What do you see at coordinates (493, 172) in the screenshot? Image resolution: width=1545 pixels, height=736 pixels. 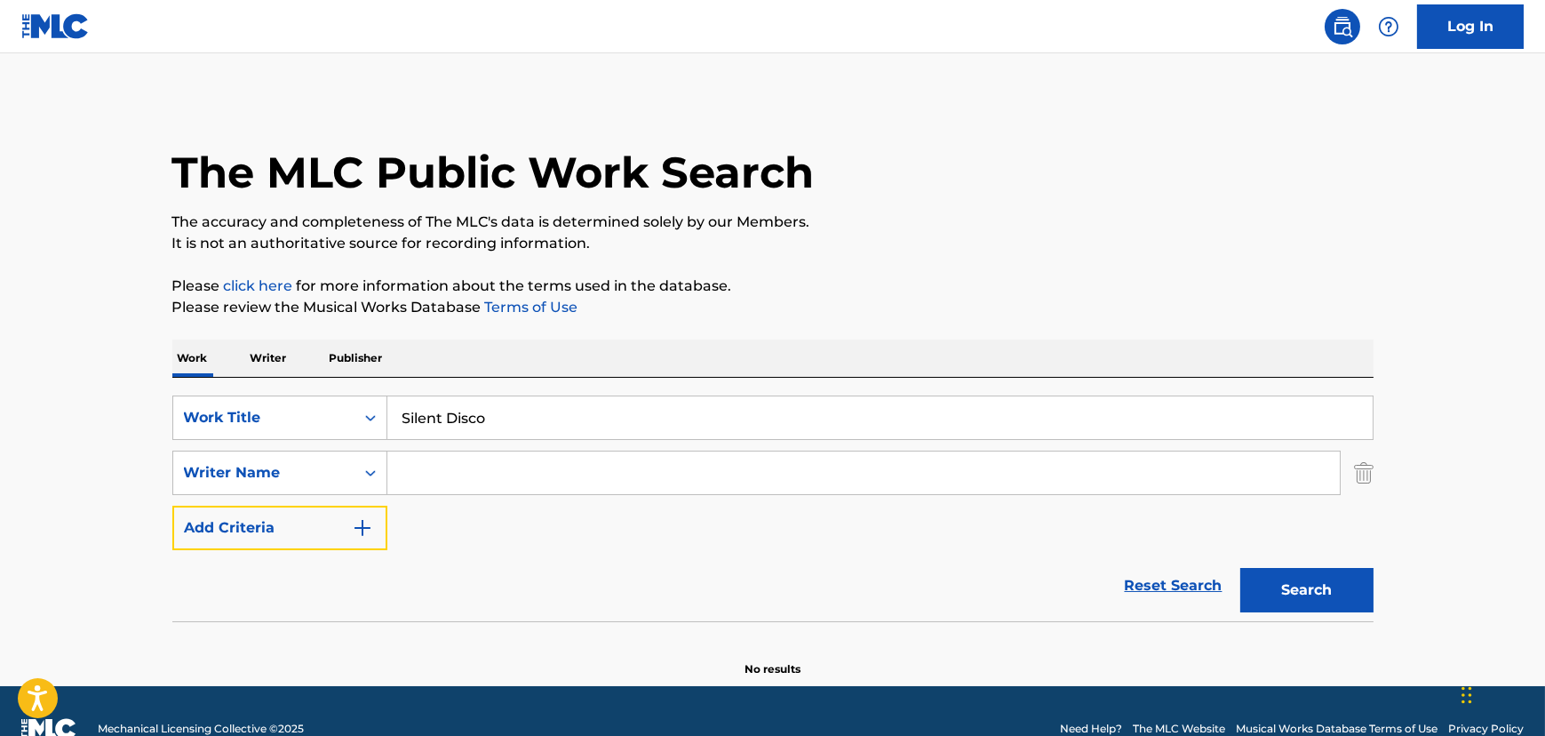 I see `h1: The MLC Public Work Search` at bounding box center [493, 172].